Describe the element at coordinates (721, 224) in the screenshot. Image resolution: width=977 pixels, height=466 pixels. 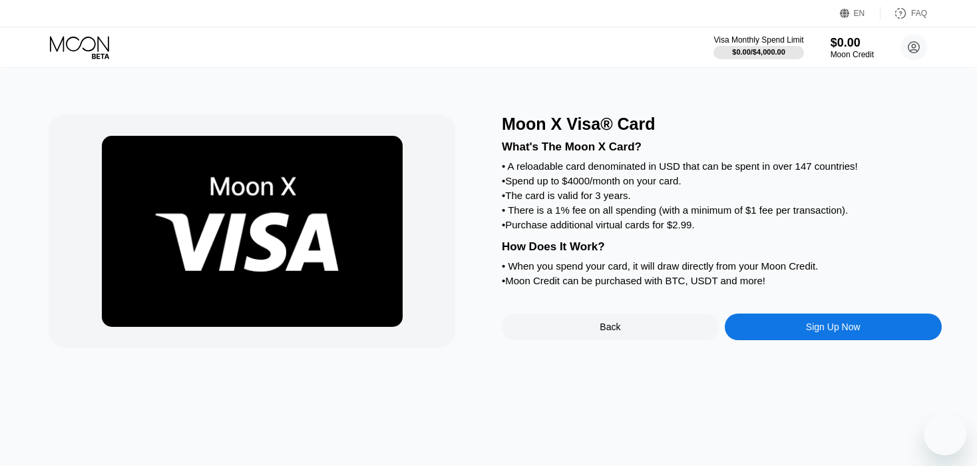
I see `div: • Purchase additional virtual cards for $2.99.` at that location.